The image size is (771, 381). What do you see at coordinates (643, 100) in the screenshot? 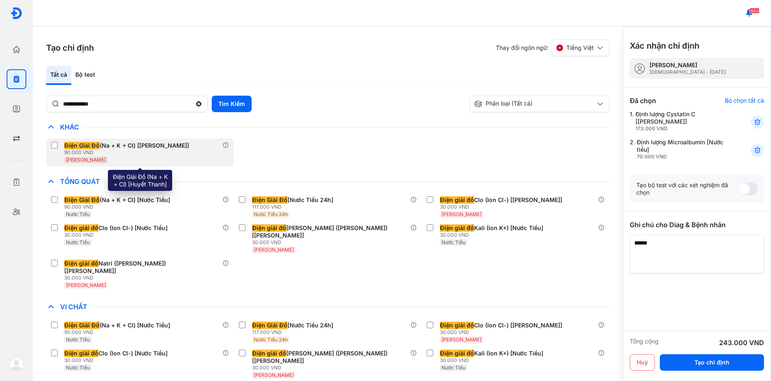
I see `div: Đã chọn` at bounding box center [643, 100].